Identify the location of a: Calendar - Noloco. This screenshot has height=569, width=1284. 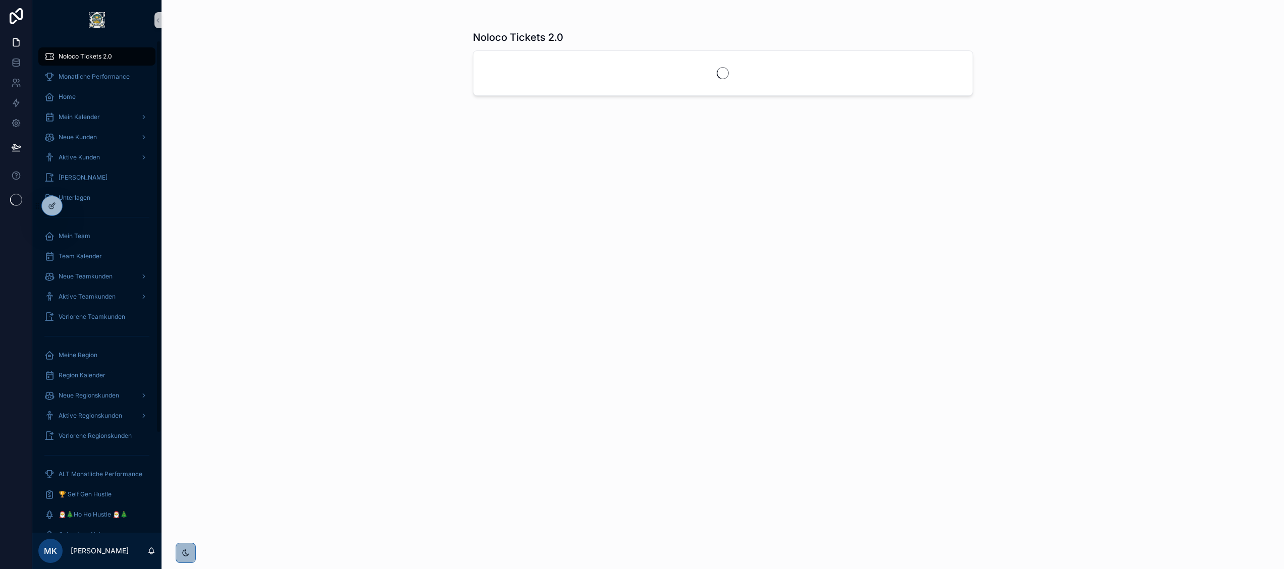
(97, 535).